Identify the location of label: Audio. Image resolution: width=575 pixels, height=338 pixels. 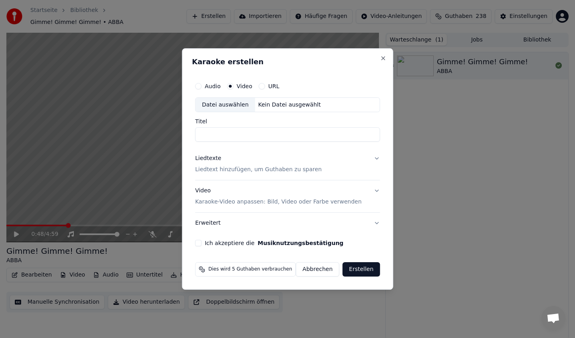
(213, 86).